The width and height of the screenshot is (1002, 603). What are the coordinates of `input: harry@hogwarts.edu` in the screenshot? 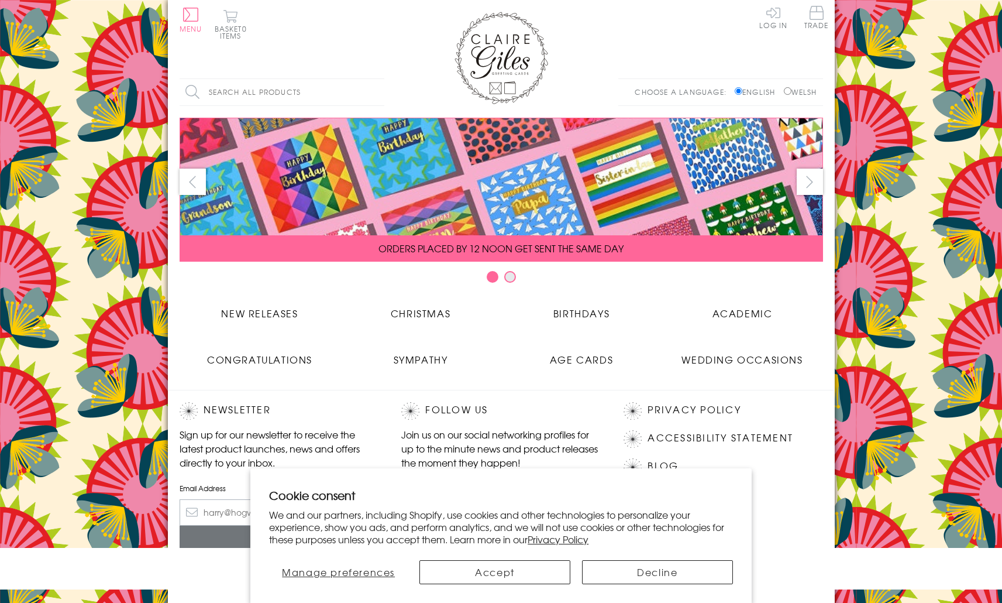 It's located at (279, 512).